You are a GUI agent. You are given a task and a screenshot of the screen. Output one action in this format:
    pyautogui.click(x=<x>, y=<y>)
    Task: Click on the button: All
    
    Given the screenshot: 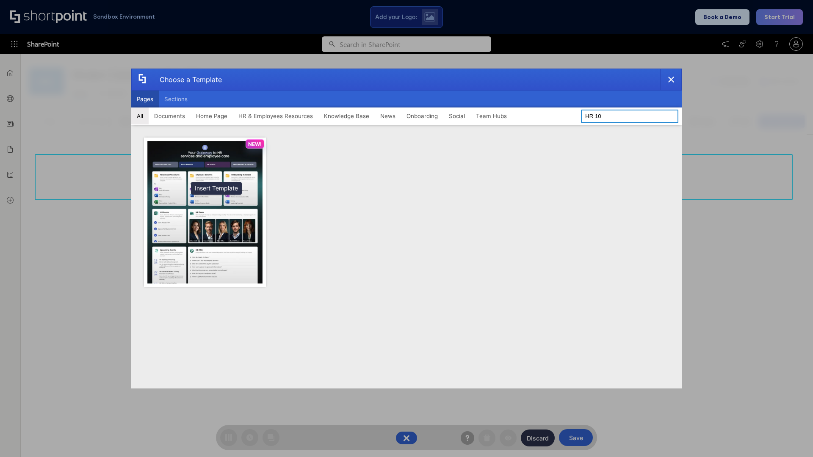 What is the action you would take?
    pyautogui.click(x=140, y=116)
    